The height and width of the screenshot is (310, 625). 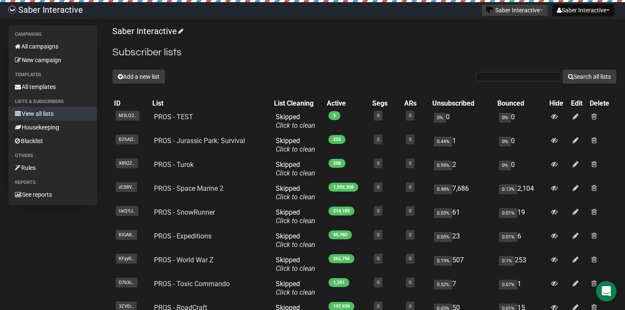 I want to click on td: 2, so click(x=463, y=169).